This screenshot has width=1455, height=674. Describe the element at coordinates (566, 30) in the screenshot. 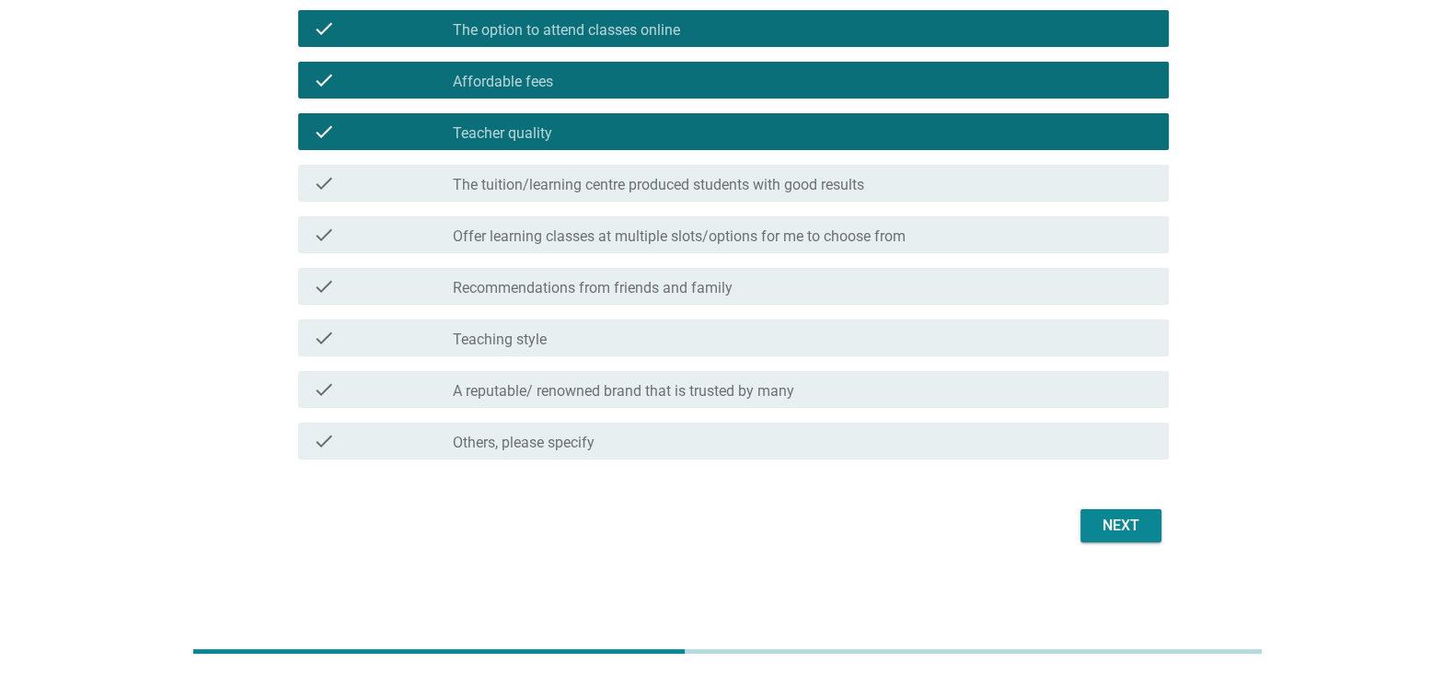

I see `label: The option to attend classes online` at that location.